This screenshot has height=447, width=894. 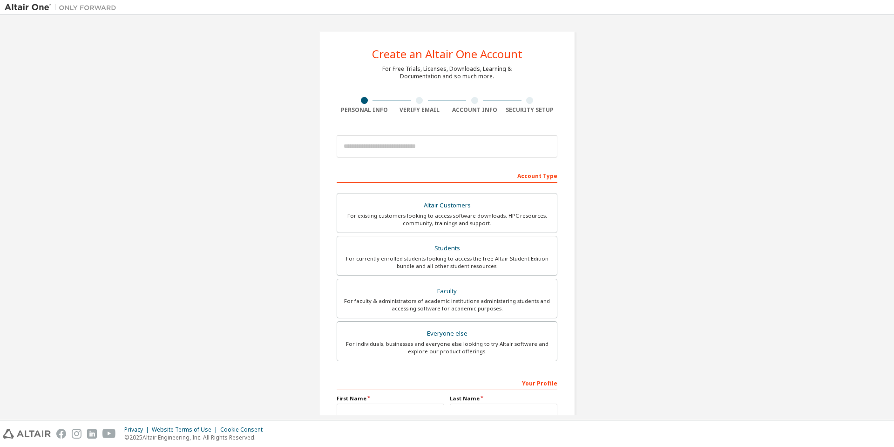 I want to click on div: Cookie Consent, so click(x=244, y=429).